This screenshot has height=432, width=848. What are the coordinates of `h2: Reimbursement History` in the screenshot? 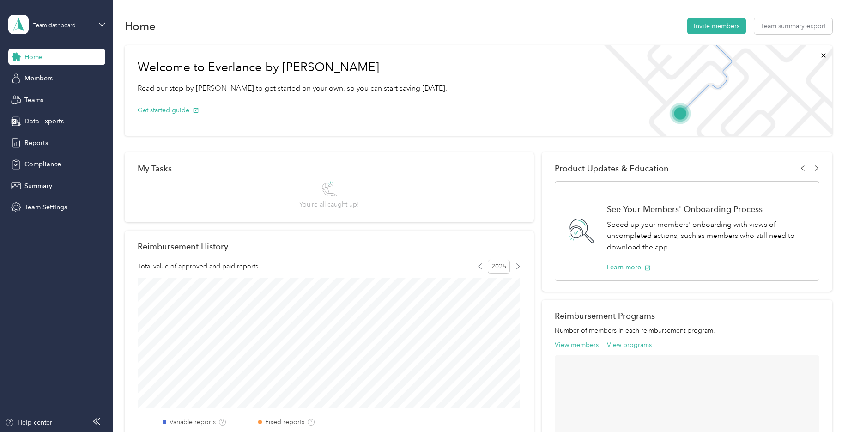 It's located at (183, 246).